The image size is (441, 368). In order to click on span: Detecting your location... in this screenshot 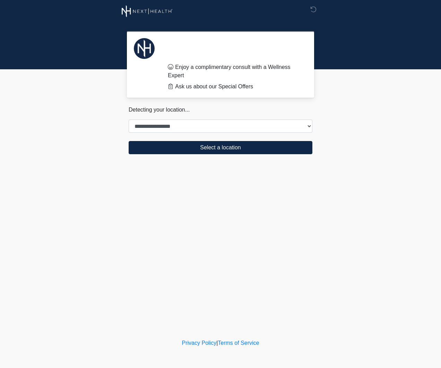, I will do `click(159, 110)`.